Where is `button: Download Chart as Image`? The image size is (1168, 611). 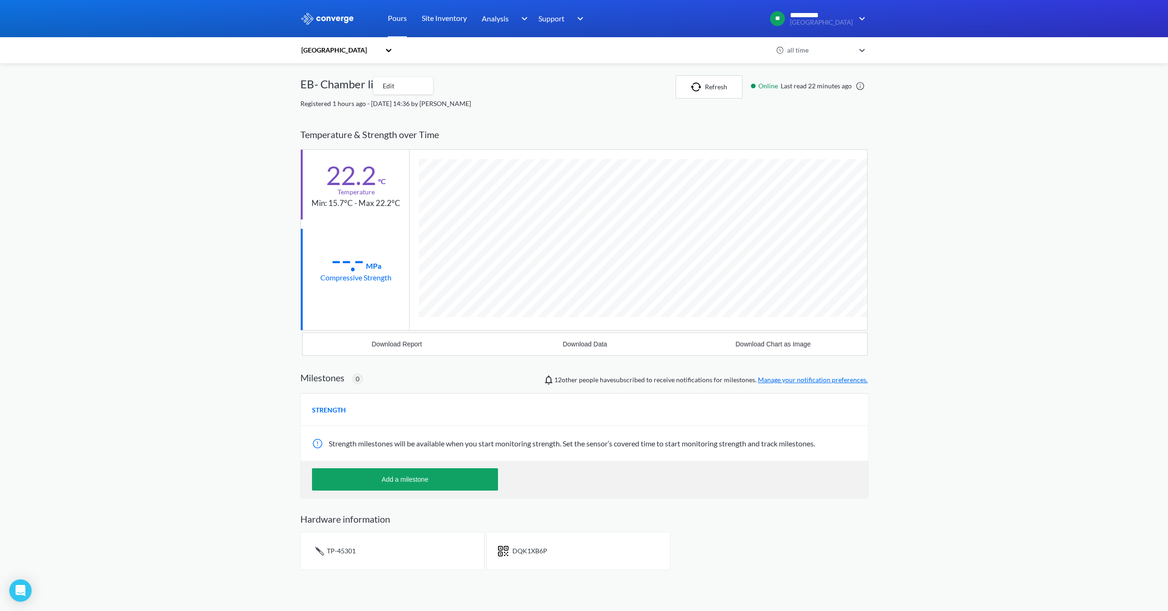 button: Download Chart as Image is located at coordinates (773, 344).